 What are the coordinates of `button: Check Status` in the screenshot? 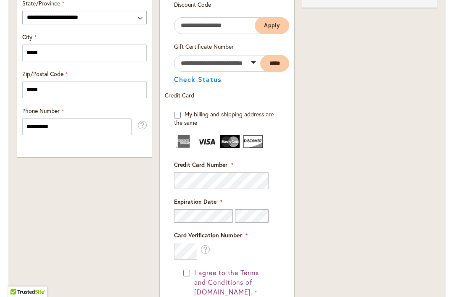 It's located at (198, 79).